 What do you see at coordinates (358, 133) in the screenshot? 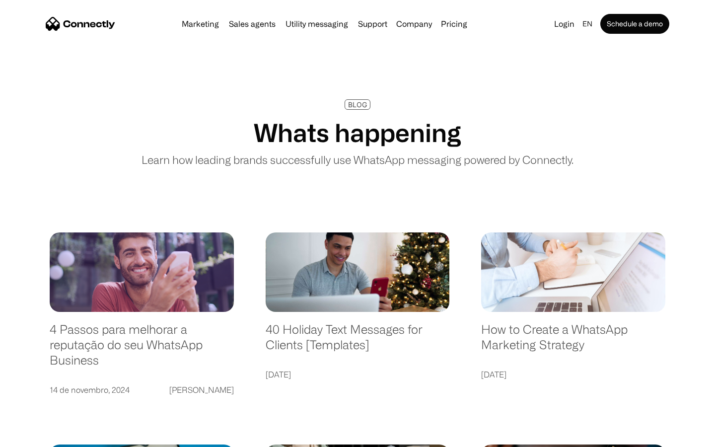
I see `h1: Whats happening` at bounding box center [358, 133].